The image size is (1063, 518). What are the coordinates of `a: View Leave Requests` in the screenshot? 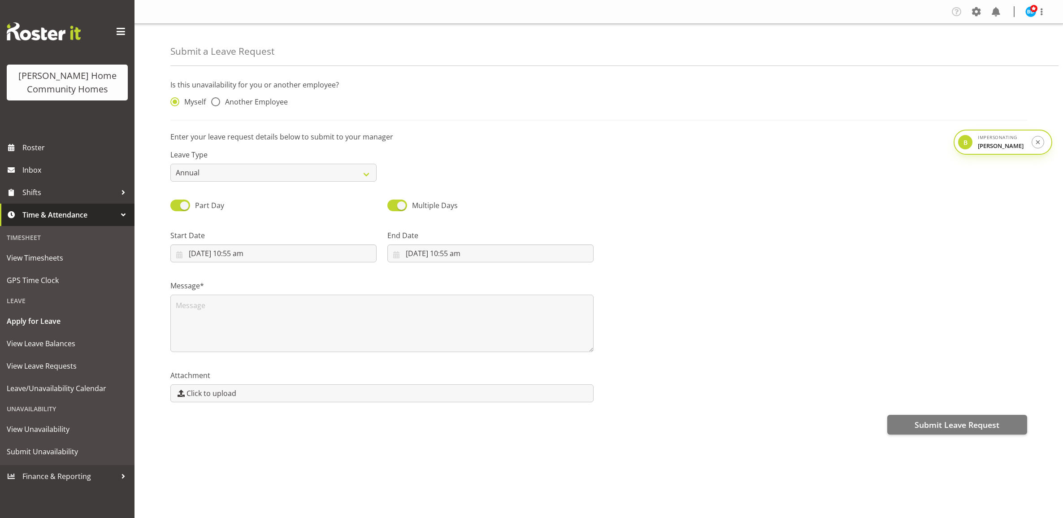 It's located at (67, 366).